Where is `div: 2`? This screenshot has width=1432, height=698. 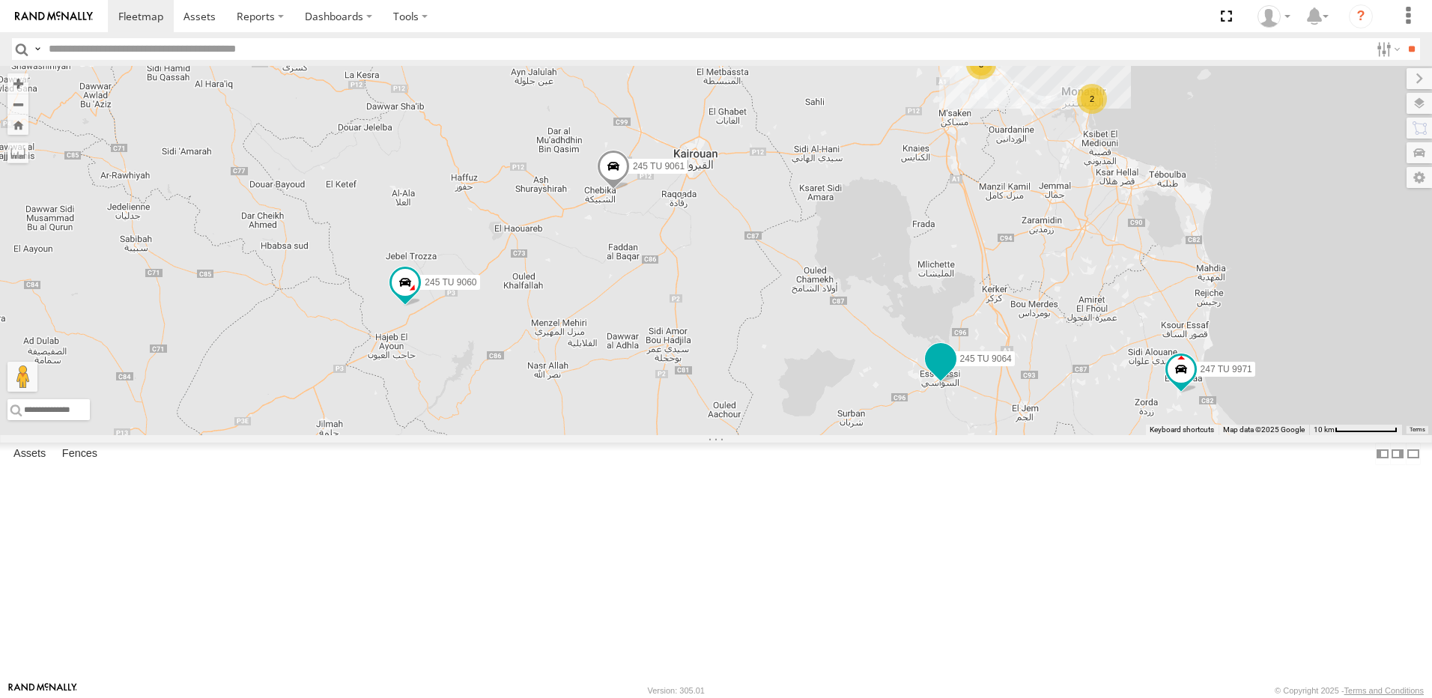
div: 2 is located at coordinates (1092, 99).